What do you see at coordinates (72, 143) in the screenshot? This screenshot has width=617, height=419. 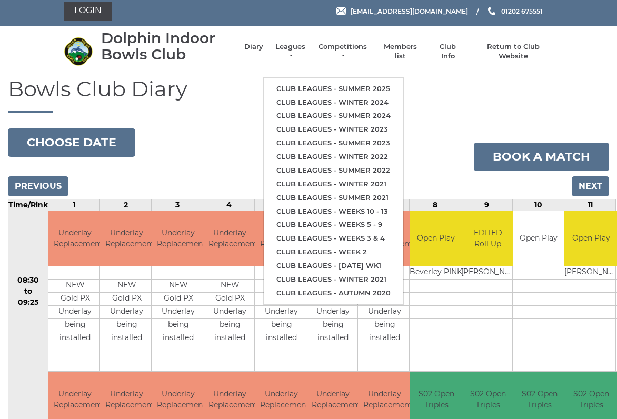 I see `button: Choose date` at bounding box center [72, 143].